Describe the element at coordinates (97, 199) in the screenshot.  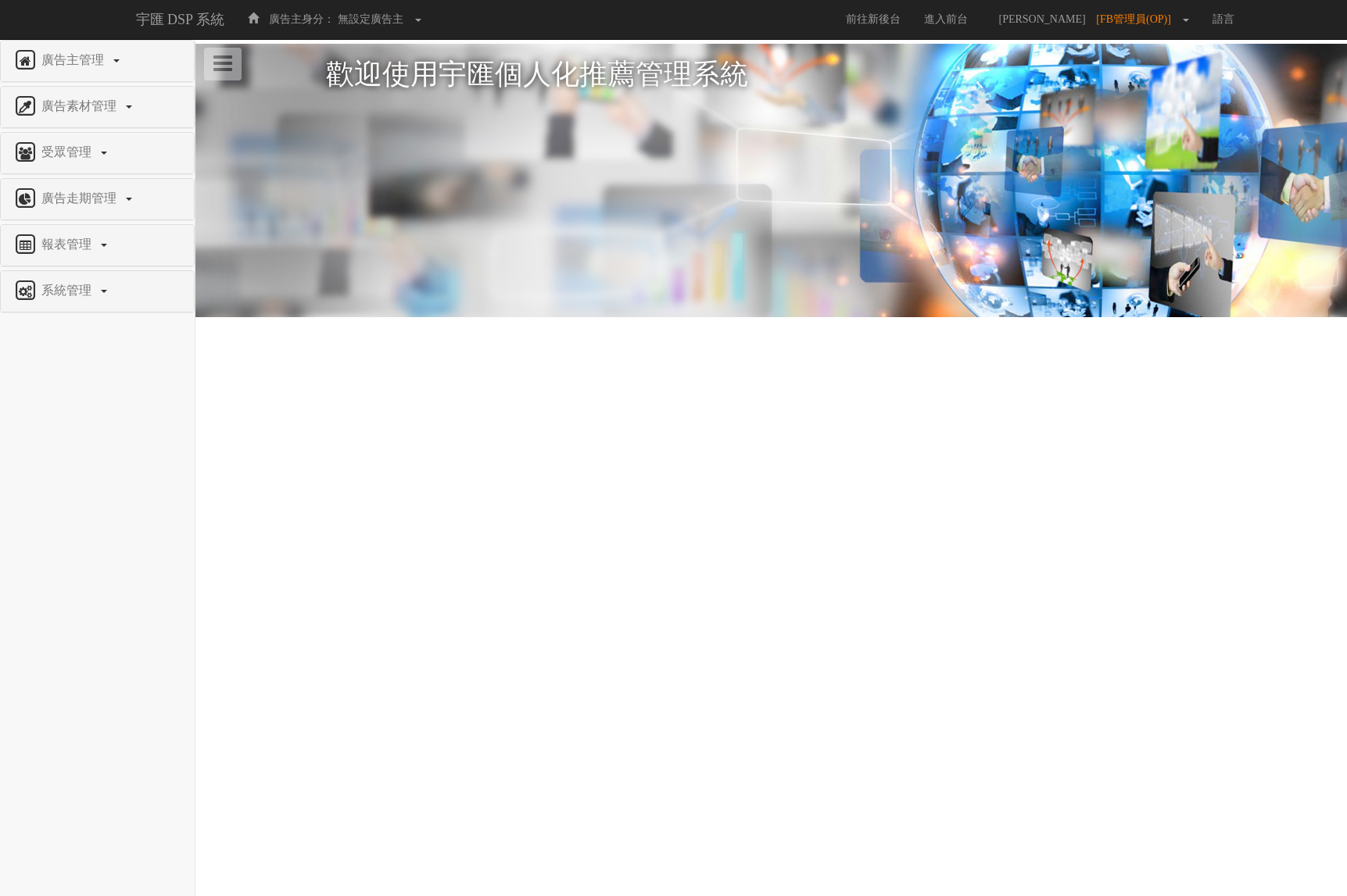
I see `a: 廣告走期管理` at that location.